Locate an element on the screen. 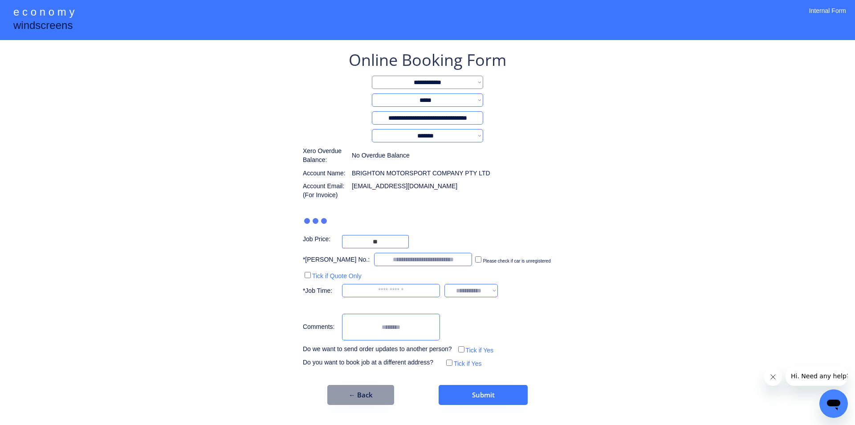 The height and width of the screenshot is (425, 855). span: Hi. Need any help? is located at coordinates (35, 10).